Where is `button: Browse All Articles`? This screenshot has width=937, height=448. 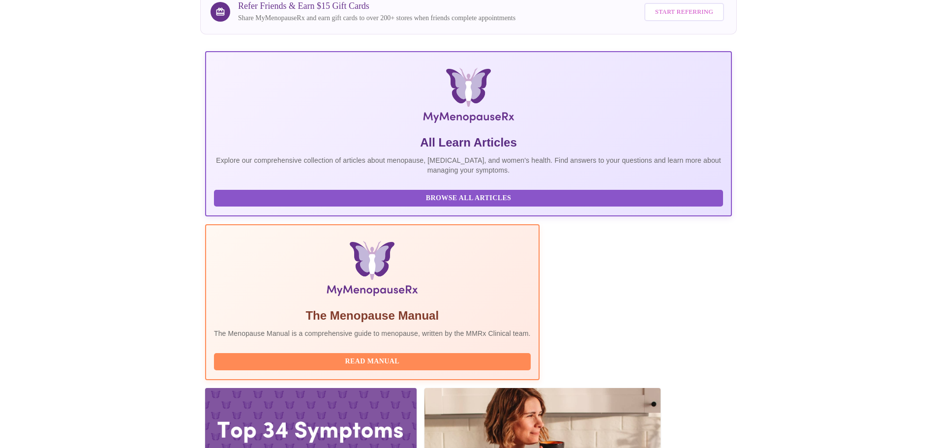
button: Browse All Articles is located at coordinates (468, 198).